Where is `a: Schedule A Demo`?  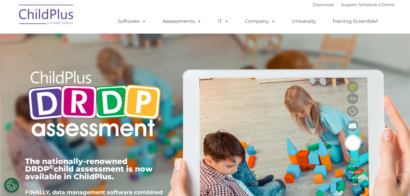
a: Schedule A Demo is located at coordinates (377, 5).